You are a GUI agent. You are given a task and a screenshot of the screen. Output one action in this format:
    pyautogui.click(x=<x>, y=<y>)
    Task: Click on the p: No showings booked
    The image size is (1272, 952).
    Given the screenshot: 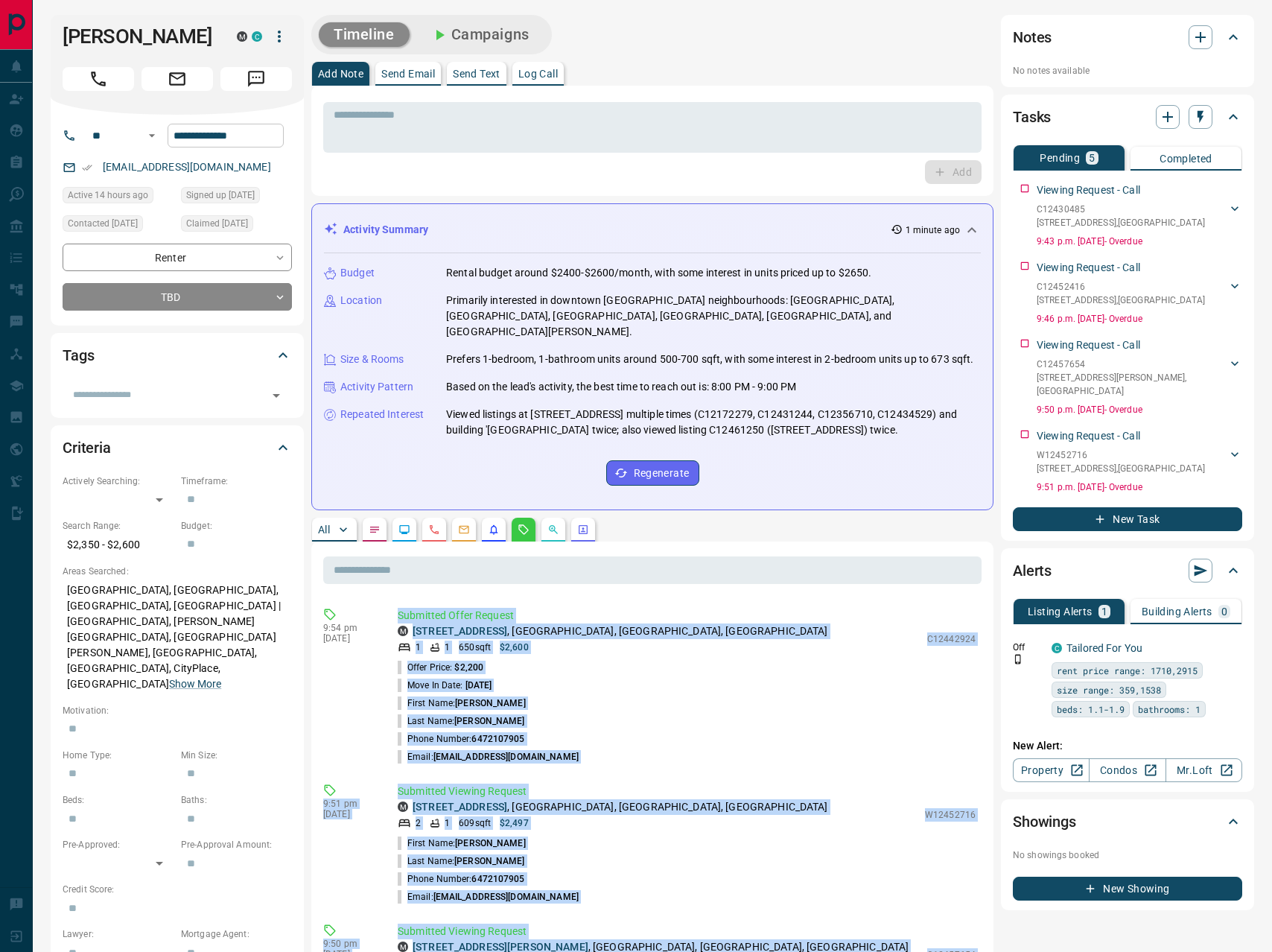 What is the action you would take?
    pyautogui.click(x=1127, y=855)
    